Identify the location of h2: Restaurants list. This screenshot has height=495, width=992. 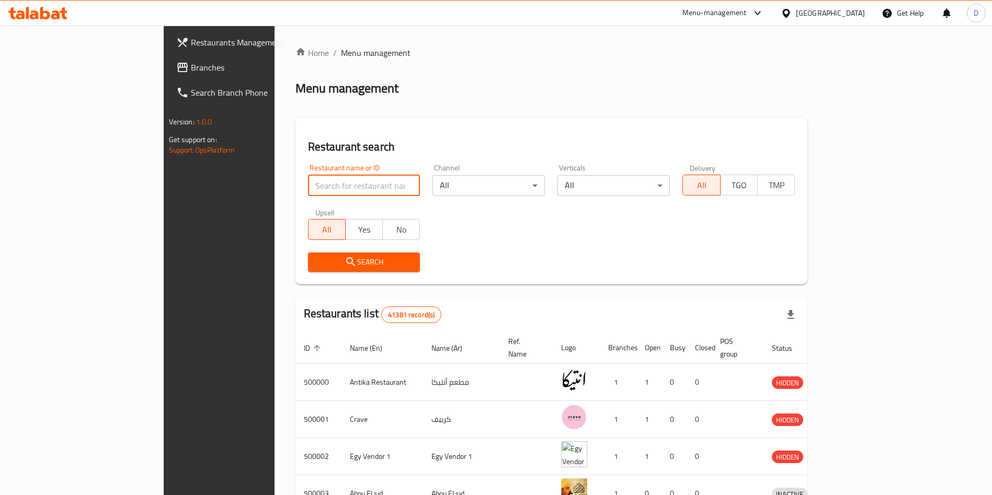
(373, 314).